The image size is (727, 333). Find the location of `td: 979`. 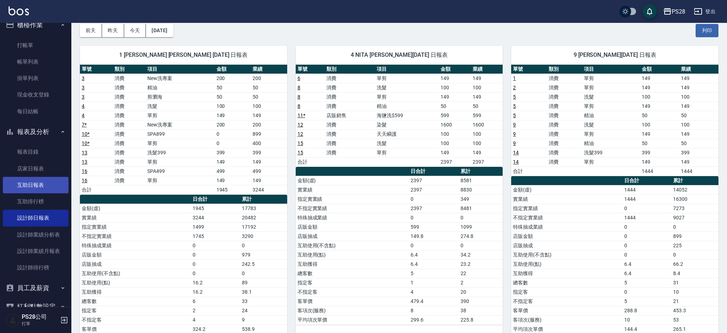

td: 979 is located at coordinates (264, 255).